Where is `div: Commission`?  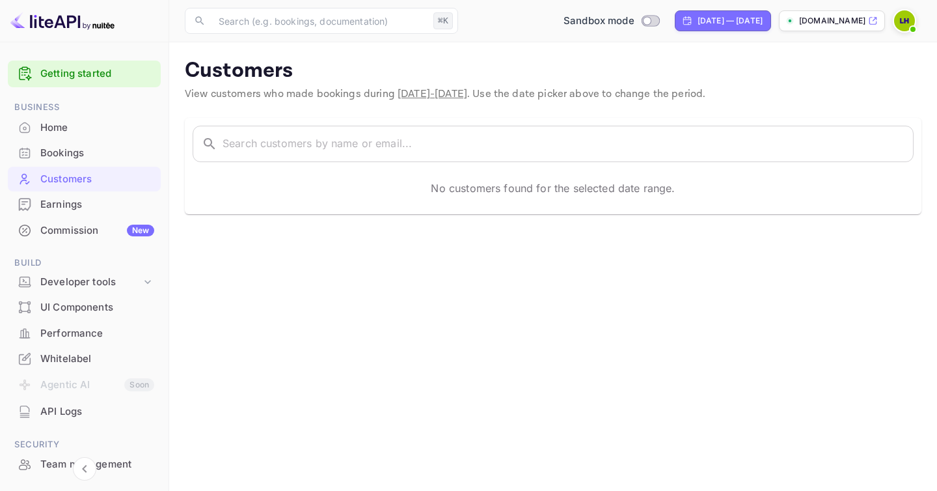 div: Commission is located at coordinates (97, 230).